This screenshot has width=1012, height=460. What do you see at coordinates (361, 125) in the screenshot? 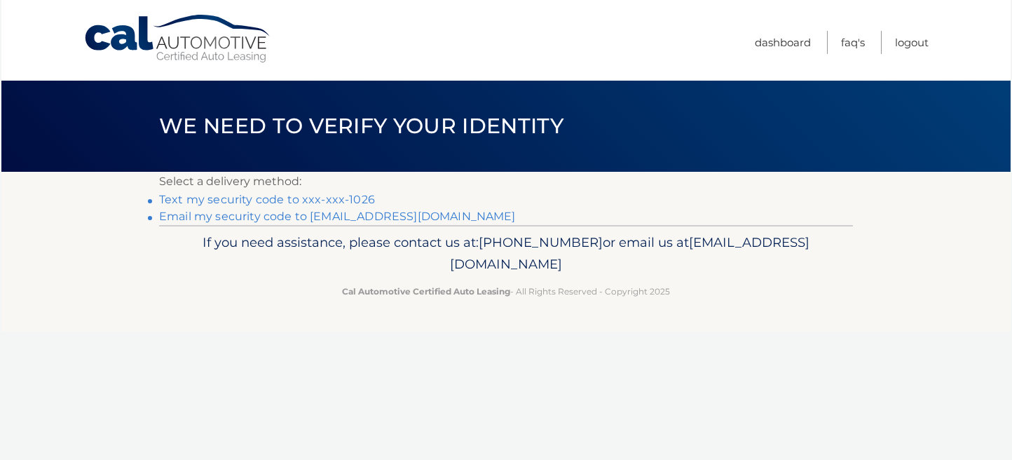
I see `span: We need to verify your identity` at bounding box center [361, 125].